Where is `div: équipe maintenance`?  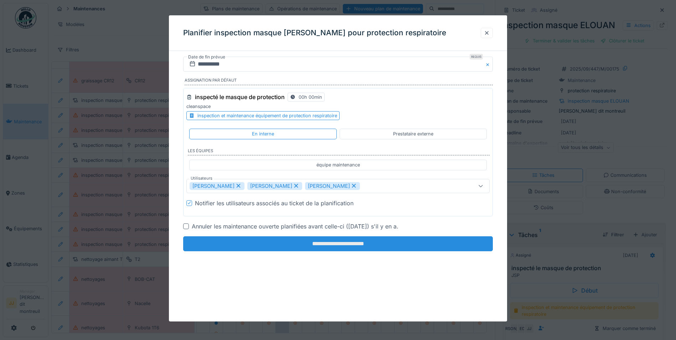
div: équipe maintenance is located at coordinates (338, 165).